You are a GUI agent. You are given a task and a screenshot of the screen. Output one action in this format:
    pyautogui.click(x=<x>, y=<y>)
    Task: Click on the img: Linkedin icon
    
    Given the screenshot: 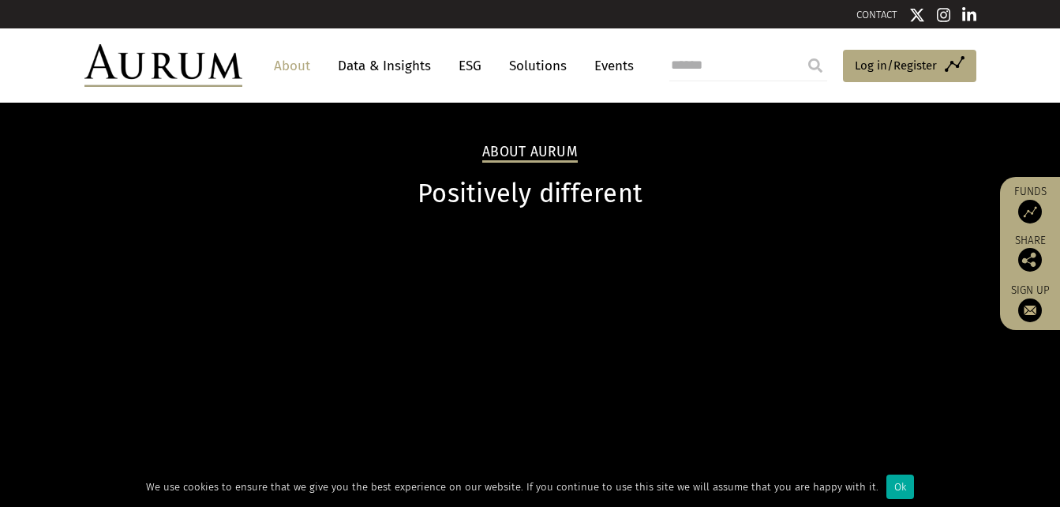 What is the action you would take?
    pyautogui.click(x=969, y=15)
    